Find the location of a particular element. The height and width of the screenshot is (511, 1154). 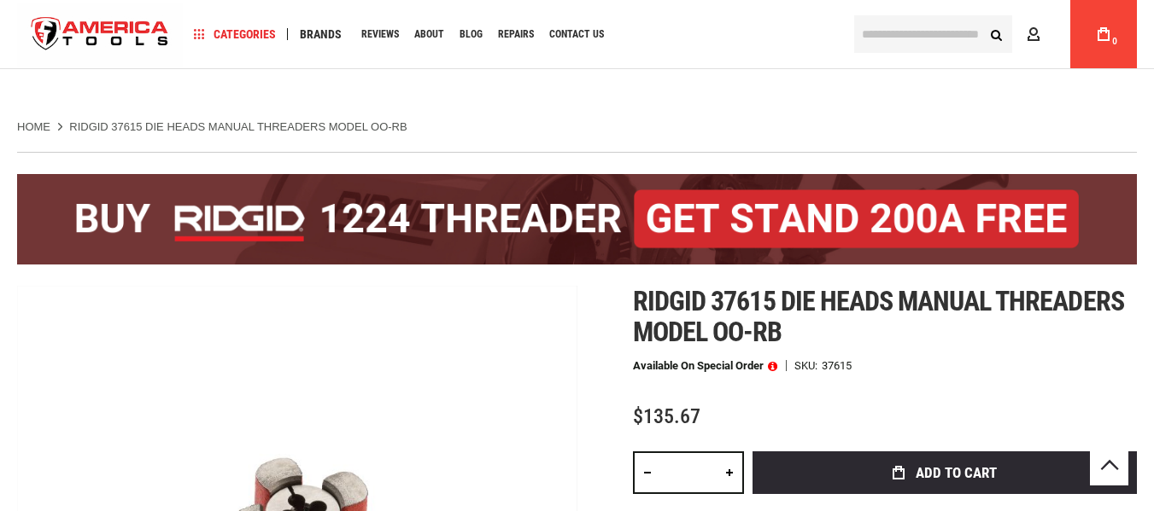

a: Brands is located at coordinates (320, 34).